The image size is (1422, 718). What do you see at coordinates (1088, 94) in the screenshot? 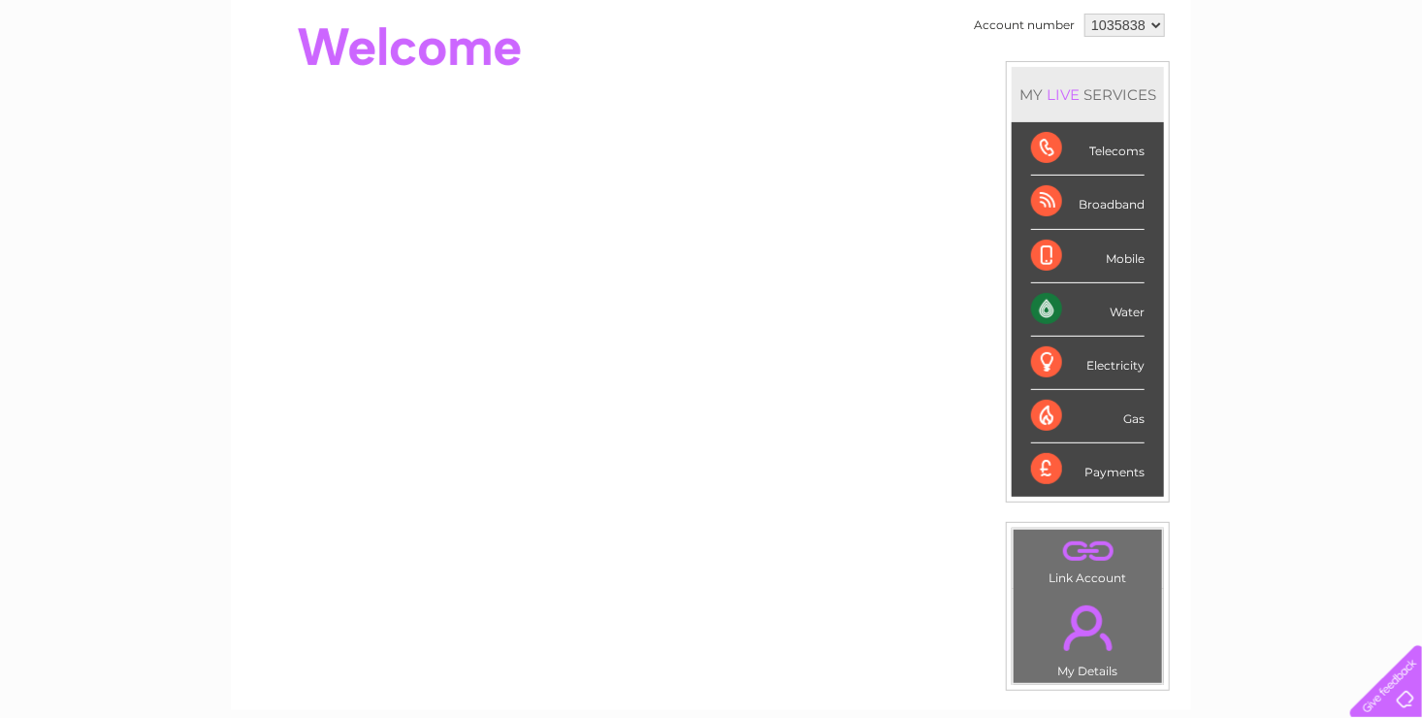
I see `div: MY SERVICES` at bounding box center [1088, 94].